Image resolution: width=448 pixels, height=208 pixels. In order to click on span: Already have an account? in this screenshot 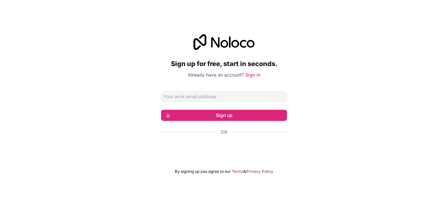, I will do `click(216, 74)`.